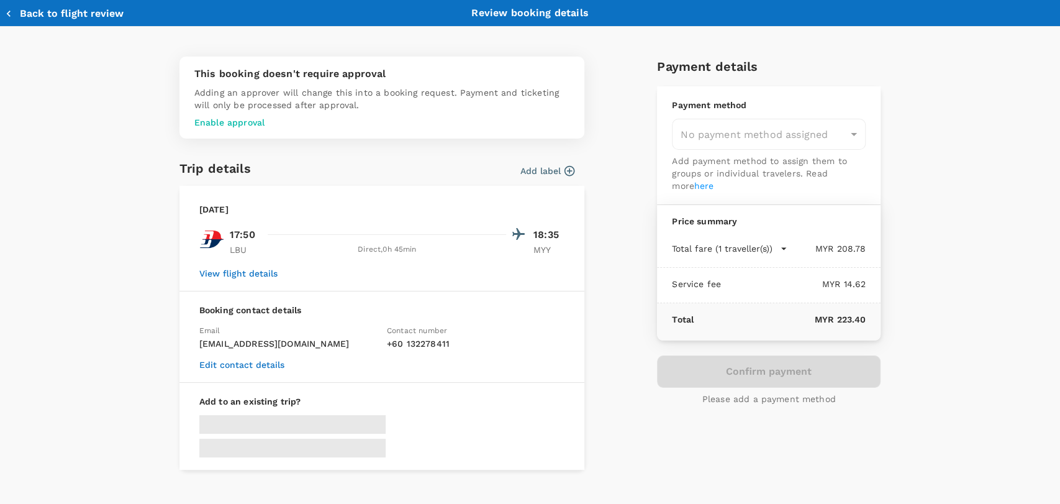 The width and height of the screenshot is (1060, 504). What do you see at coordinates (549, 250) in the screenshot?
I see `p: MYY` at bounding box center [549, 250].